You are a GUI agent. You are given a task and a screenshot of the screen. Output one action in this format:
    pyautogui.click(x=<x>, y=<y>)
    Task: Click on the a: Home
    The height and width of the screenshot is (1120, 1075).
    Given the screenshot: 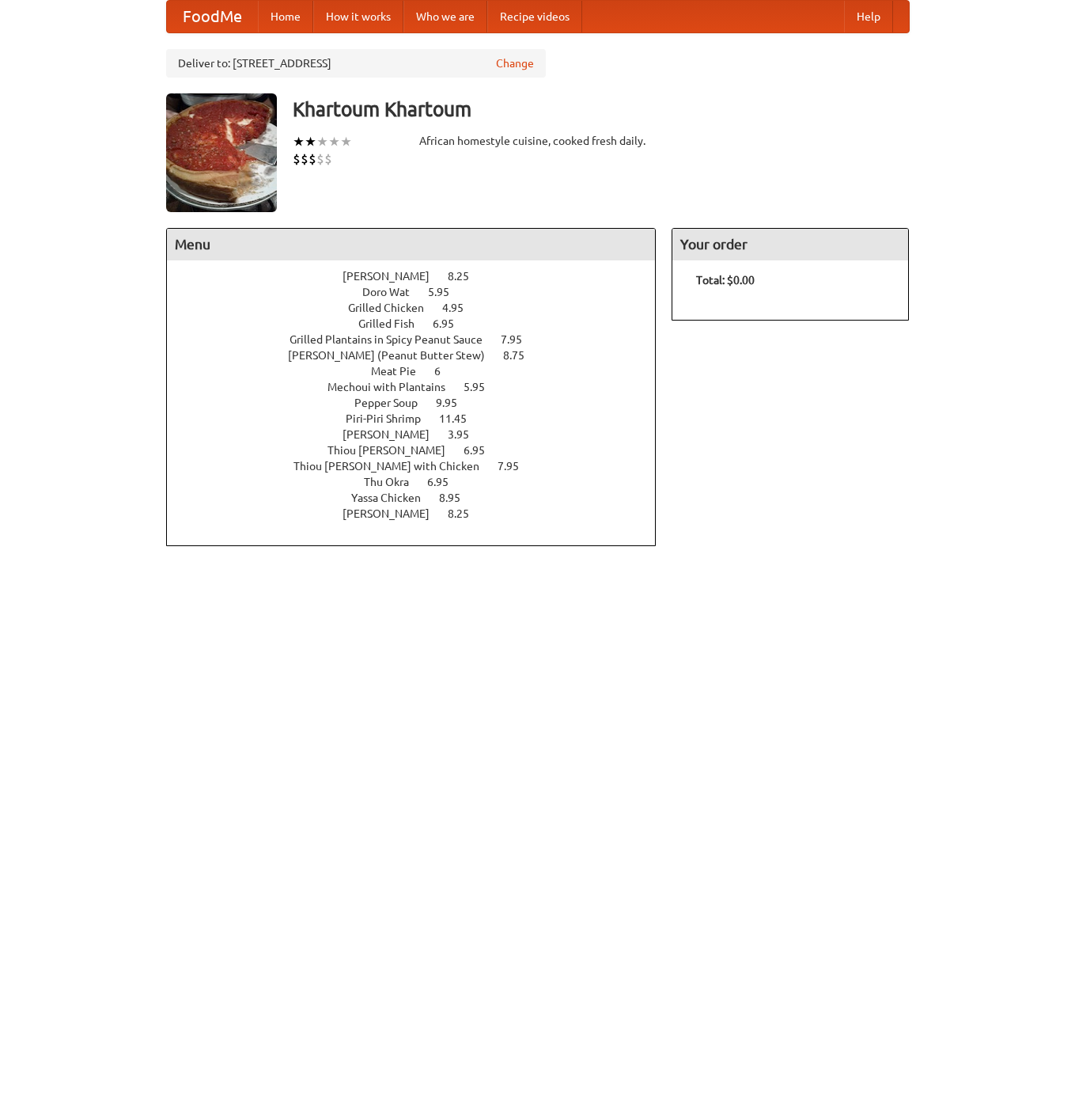 What is the action you would take?
    pyautogui.click(x=286, y=17)
    